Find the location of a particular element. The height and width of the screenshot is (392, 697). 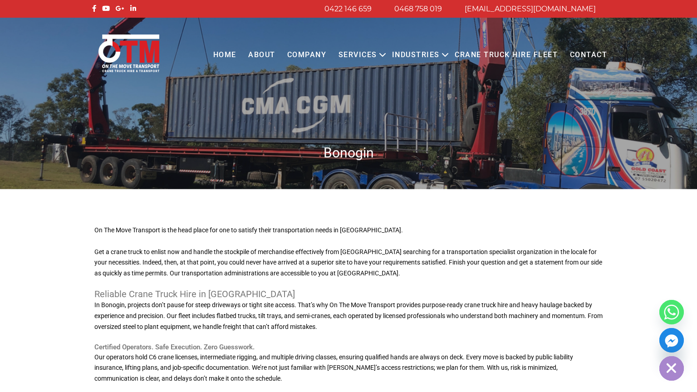

a: Services is located at coordinates (358, 55).